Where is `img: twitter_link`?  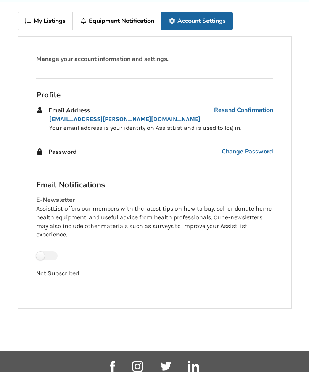 img: twitter_link is located at coordinates (165, 367).